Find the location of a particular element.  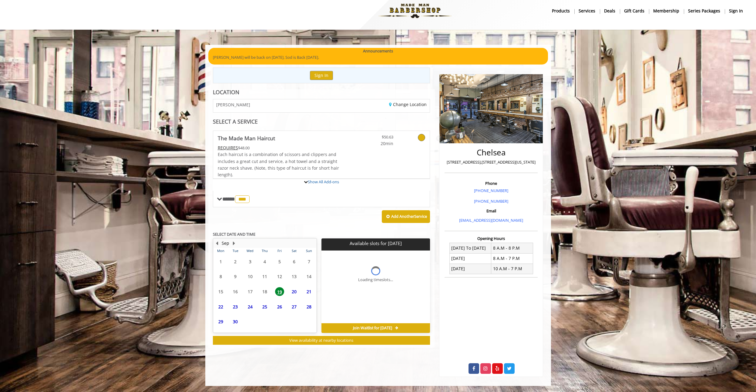

button: Next Month is located at coordinates (234, 244).